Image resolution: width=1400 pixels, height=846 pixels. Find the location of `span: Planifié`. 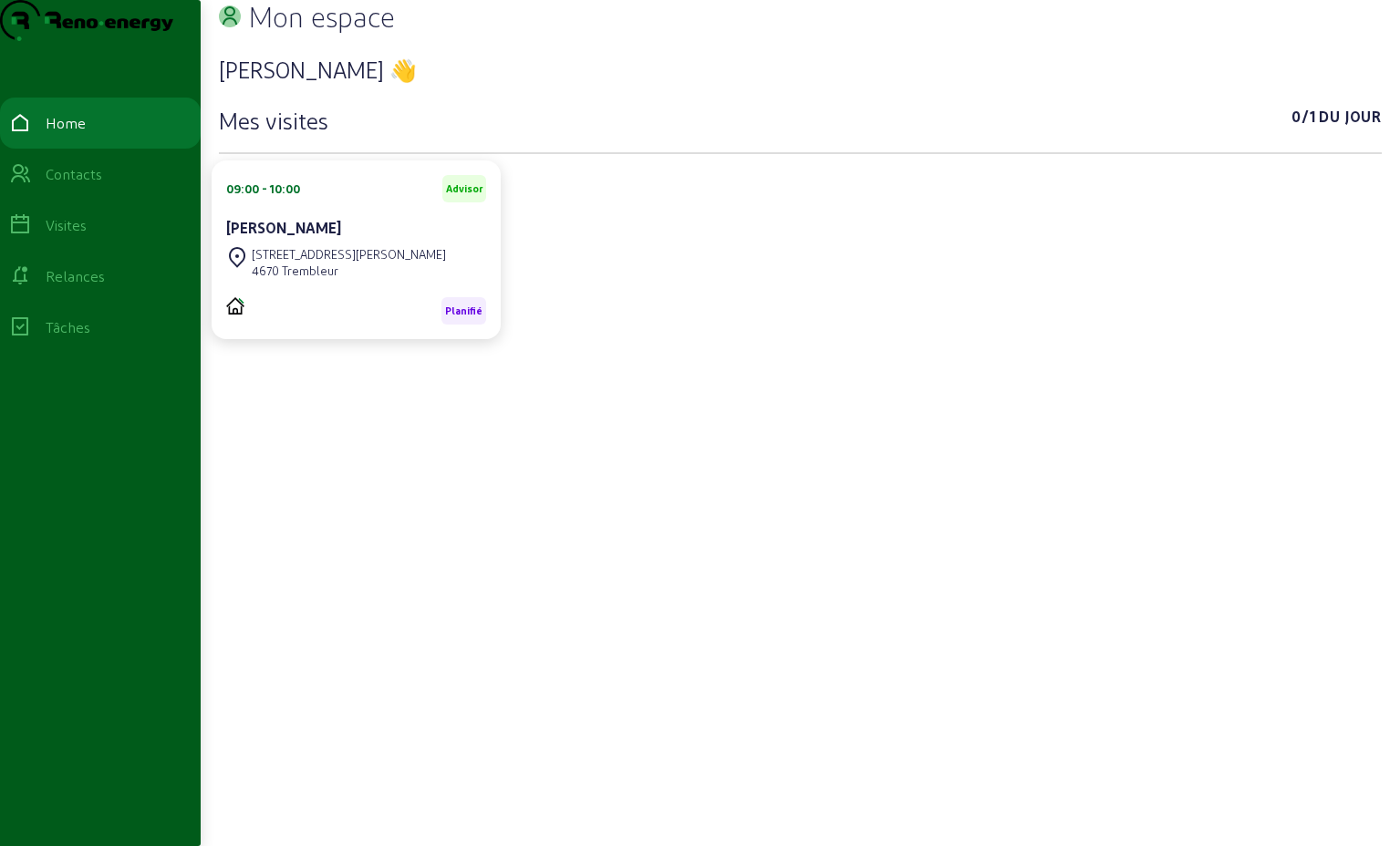

span: Planifié is located at coordinates (463, 311).